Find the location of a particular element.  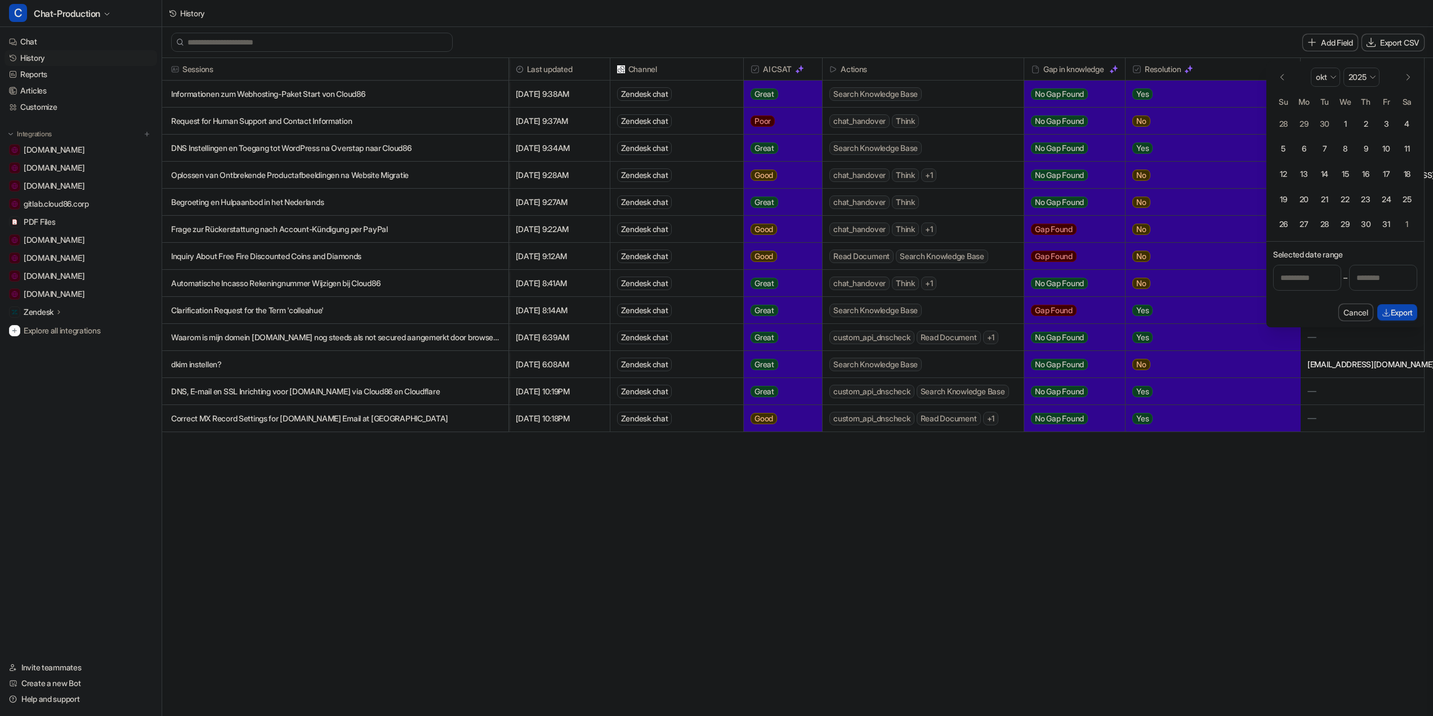

a: Articles is located at coordinates (81, 91).